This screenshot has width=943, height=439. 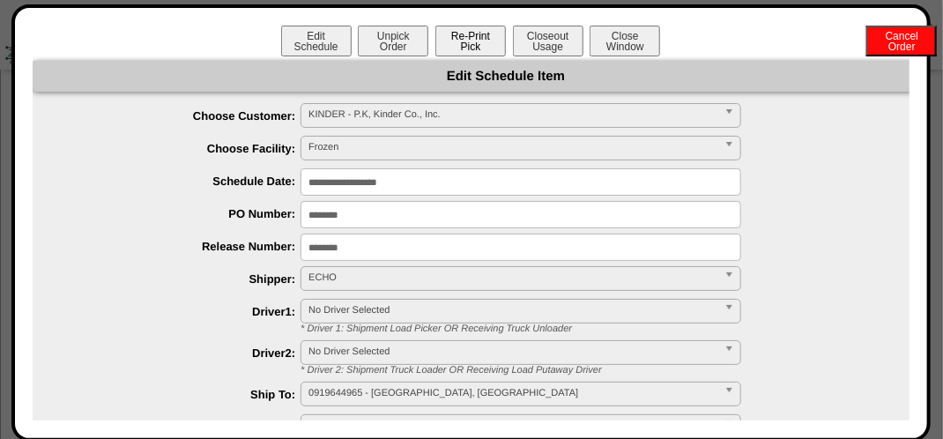 I want to click on label: Driver1:, so click(x=184, y=311).